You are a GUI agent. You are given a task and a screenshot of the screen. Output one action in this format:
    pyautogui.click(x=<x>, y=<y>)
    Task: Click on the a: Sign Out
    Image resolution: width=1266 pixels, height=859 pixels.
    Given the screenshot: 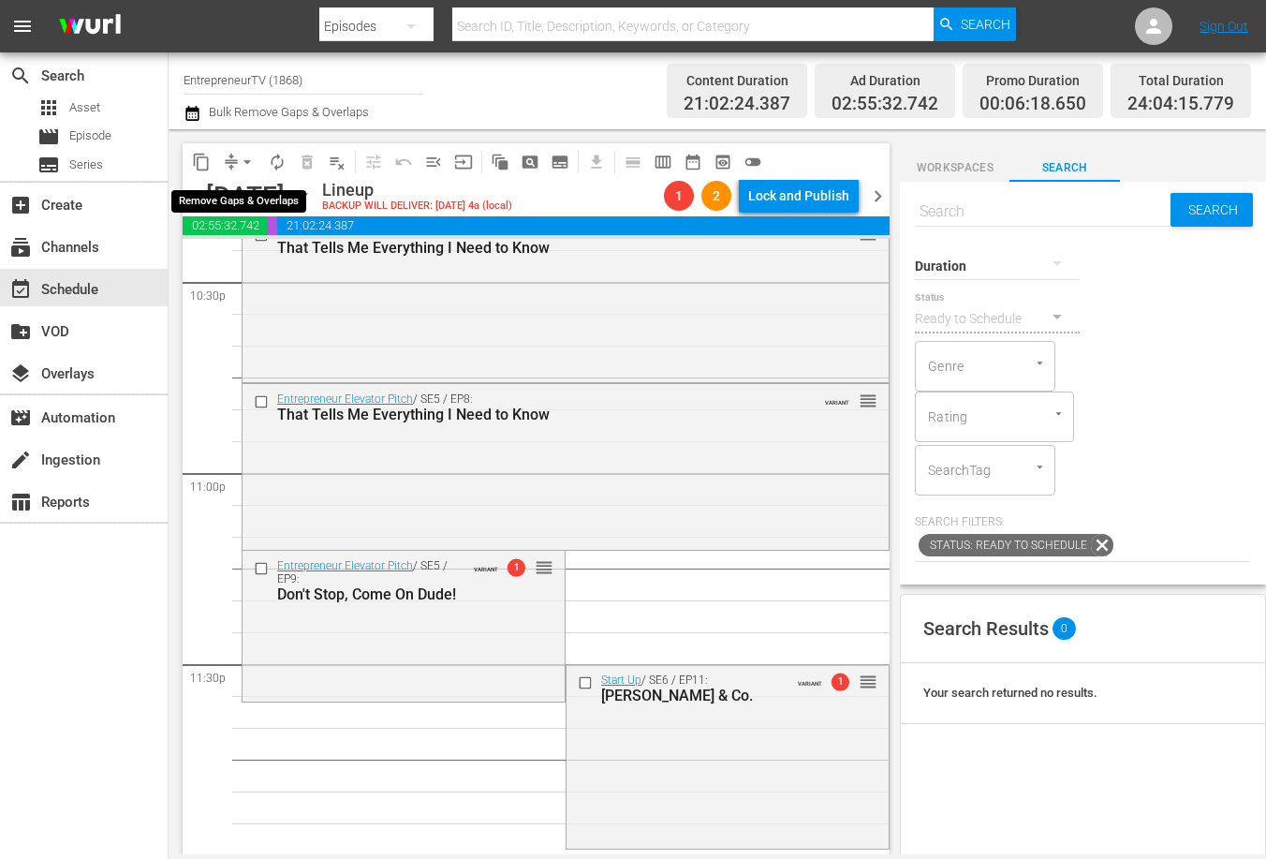 What is the action you would take?
    pyautogui.click(x=1224, y=26)
    